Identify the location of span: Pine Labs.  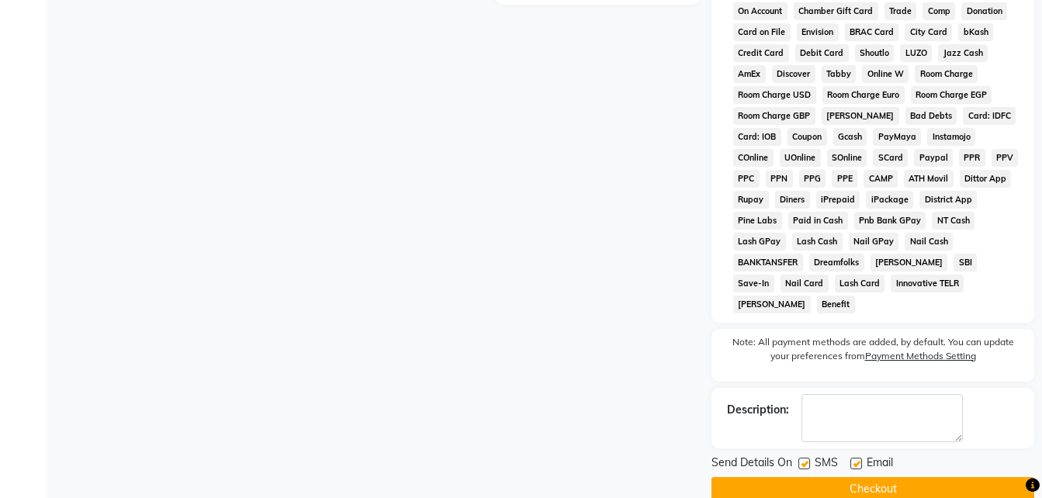
(757, 220).